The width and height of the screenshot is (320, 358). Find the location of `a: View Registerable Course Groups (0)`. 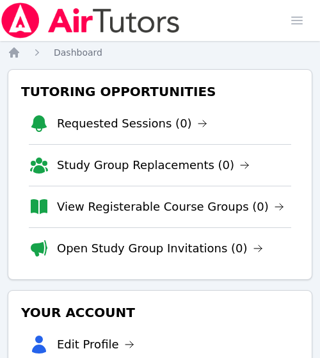

a: View Registerable Course Groups (0) is located at coordinates (170, 207).